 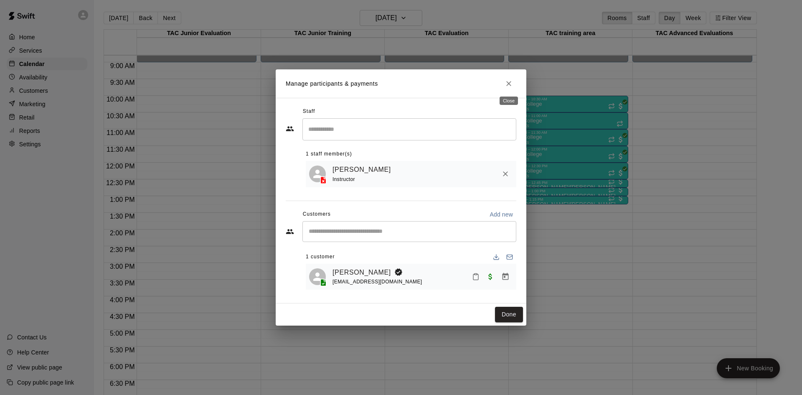 I want to click on button: Download list, so click(x=496, y=257).